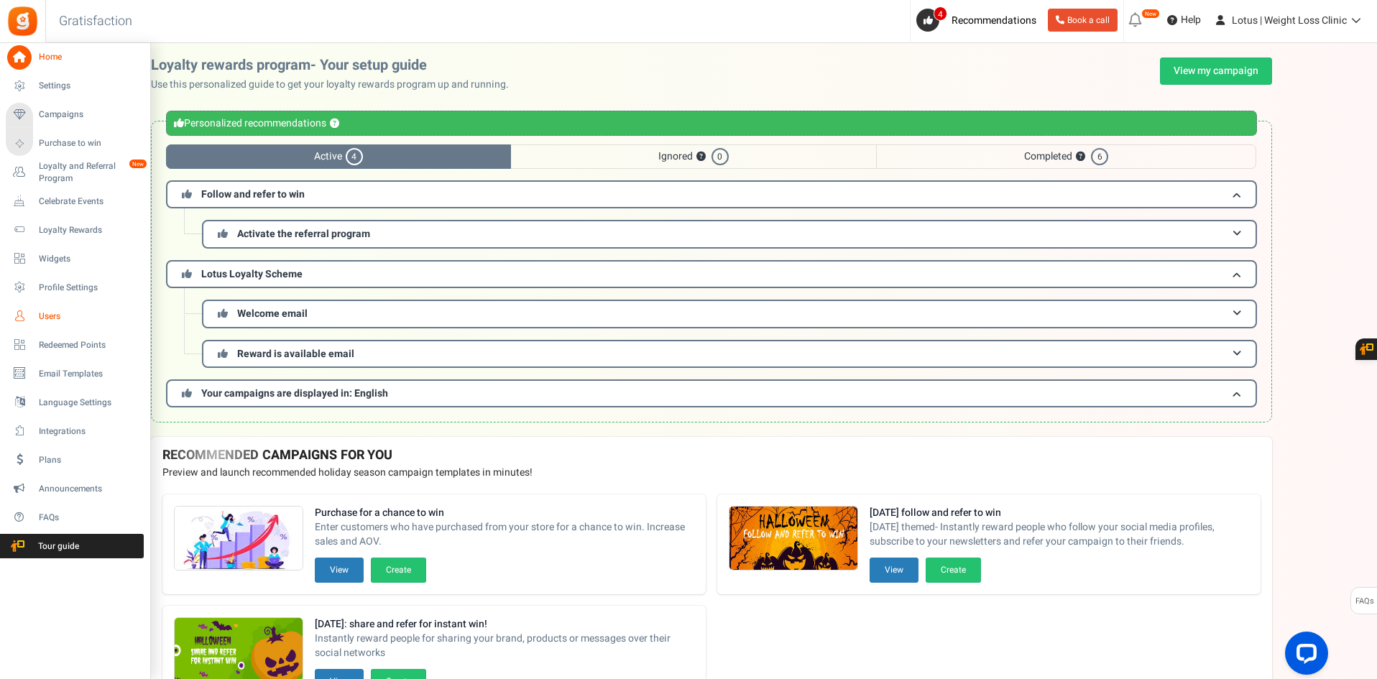 The height and width of the screenshot is (679, 1377). What do you see at coordinates (89, 374) in the screenshot?
I see `span: Email Templates` at bounding box center [89, 374].